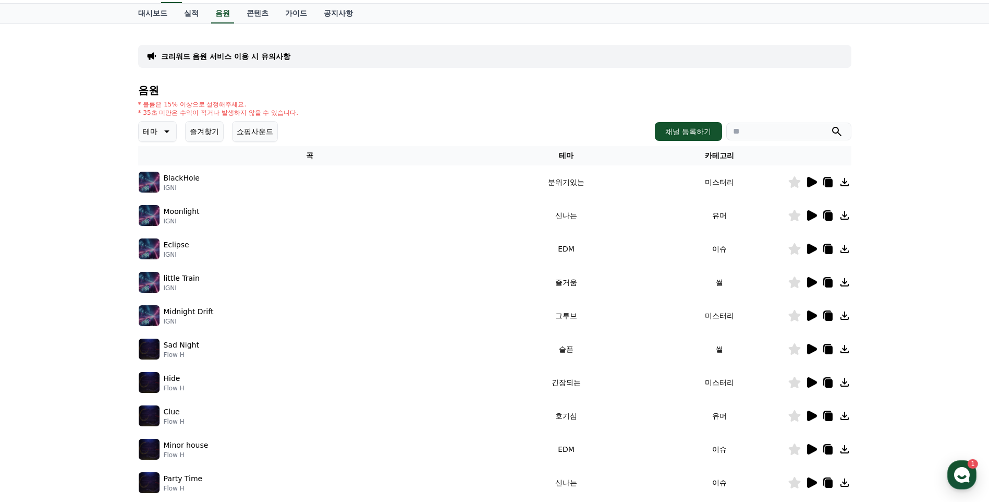 The width and height of the screenshot is (989, 502). Describe the element at coordinates (310, 155) in the screenshot. I see `th: 곡` at that location.